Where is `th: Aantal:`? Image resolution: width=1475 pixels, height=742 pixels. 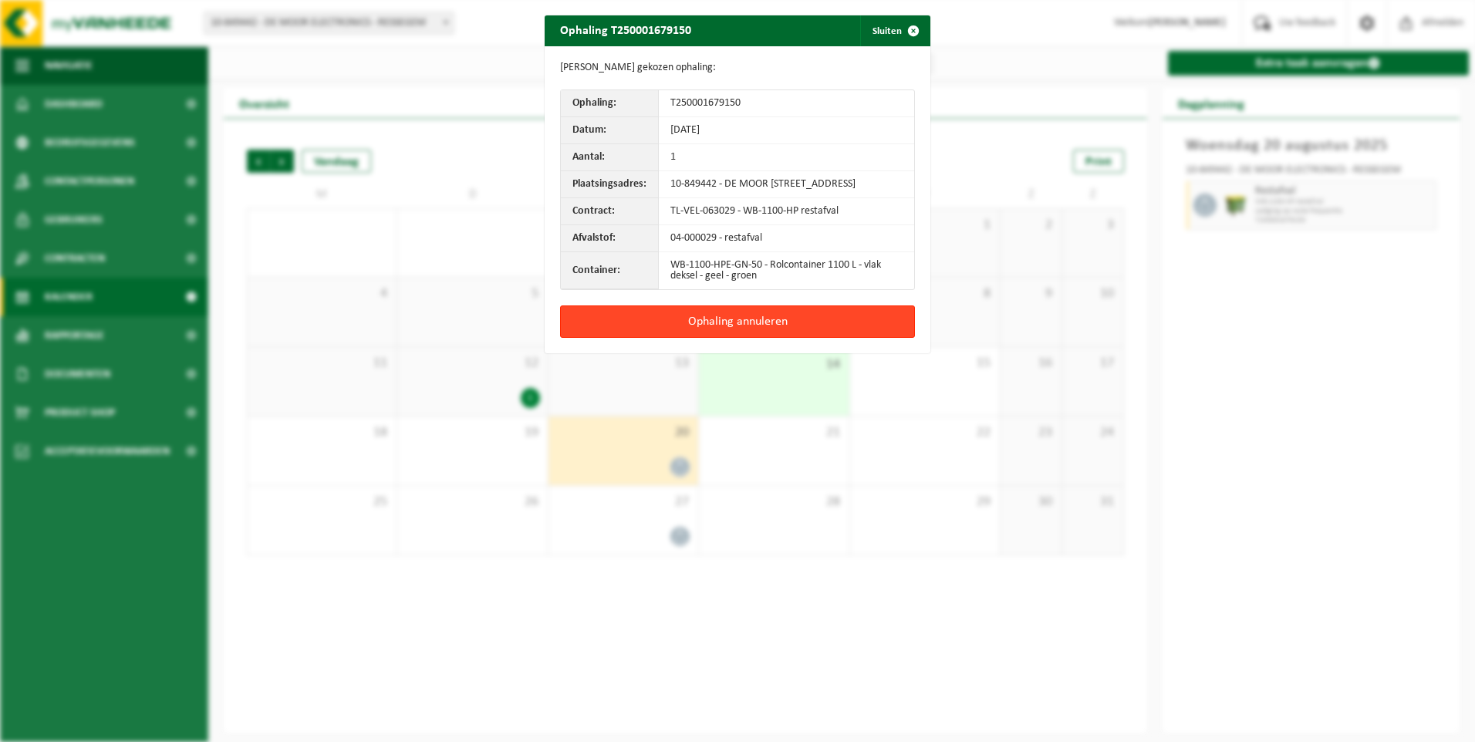 th: Aantal: is located at coordinates (609, 157).